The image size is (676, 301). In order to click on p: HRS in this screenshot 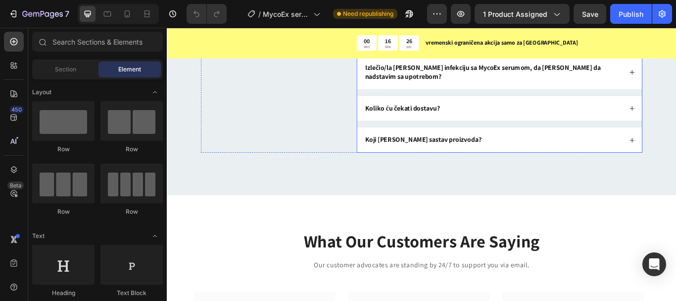, I will do `click(233, 22)`.